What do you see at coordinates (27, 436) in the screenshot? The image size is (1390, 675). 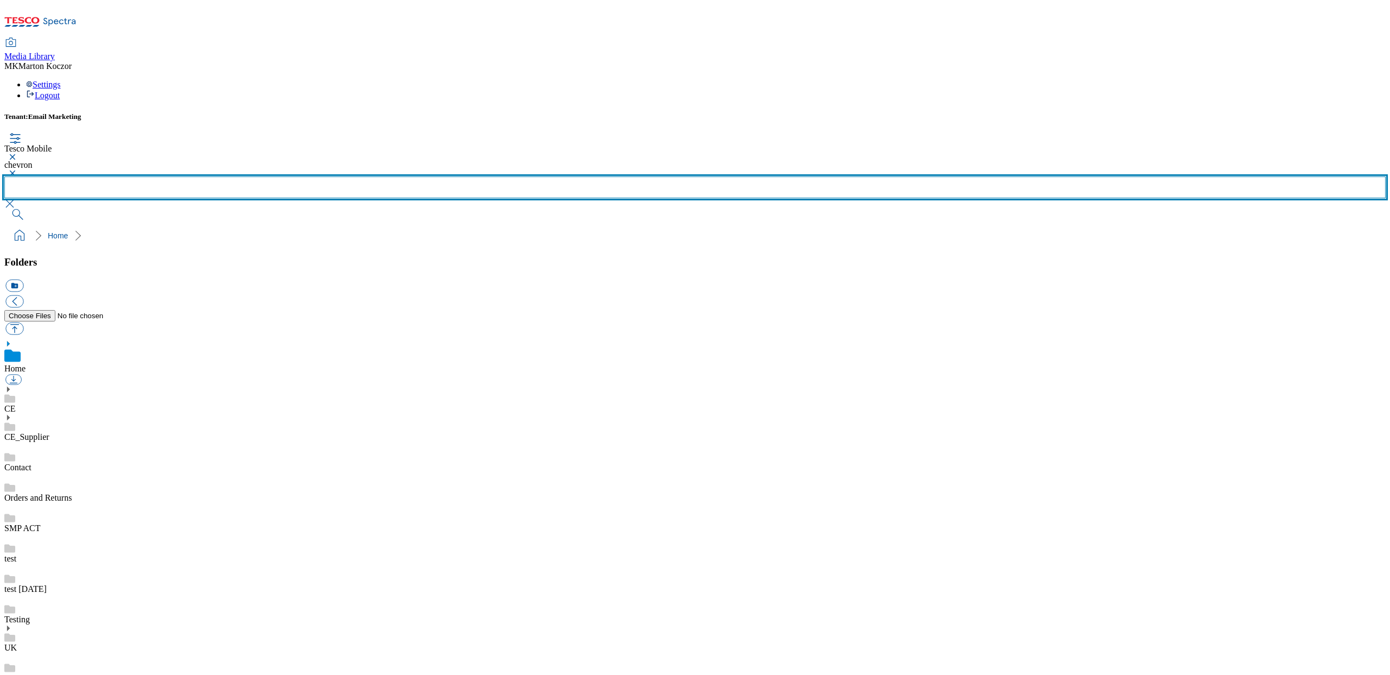 I see `a: CE_Supplier` at bounding box center [27, 436].